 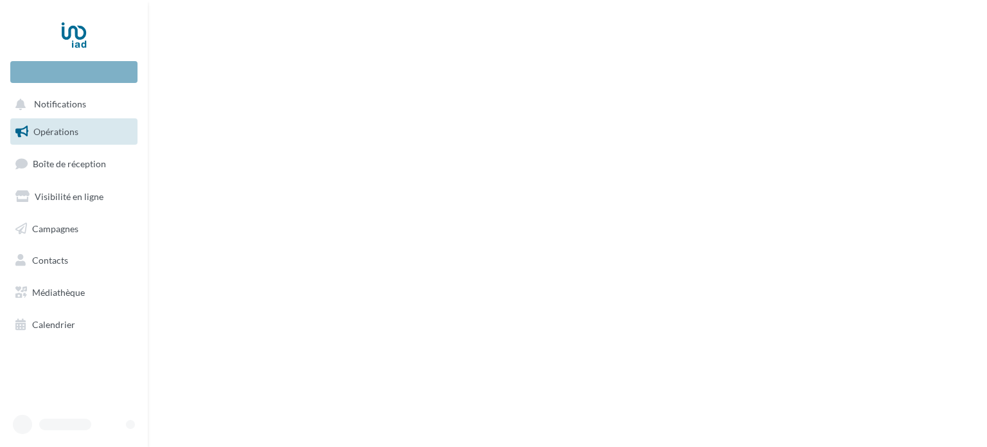 I want to click on span: Boîte de réception, so click(x=69, y=163).